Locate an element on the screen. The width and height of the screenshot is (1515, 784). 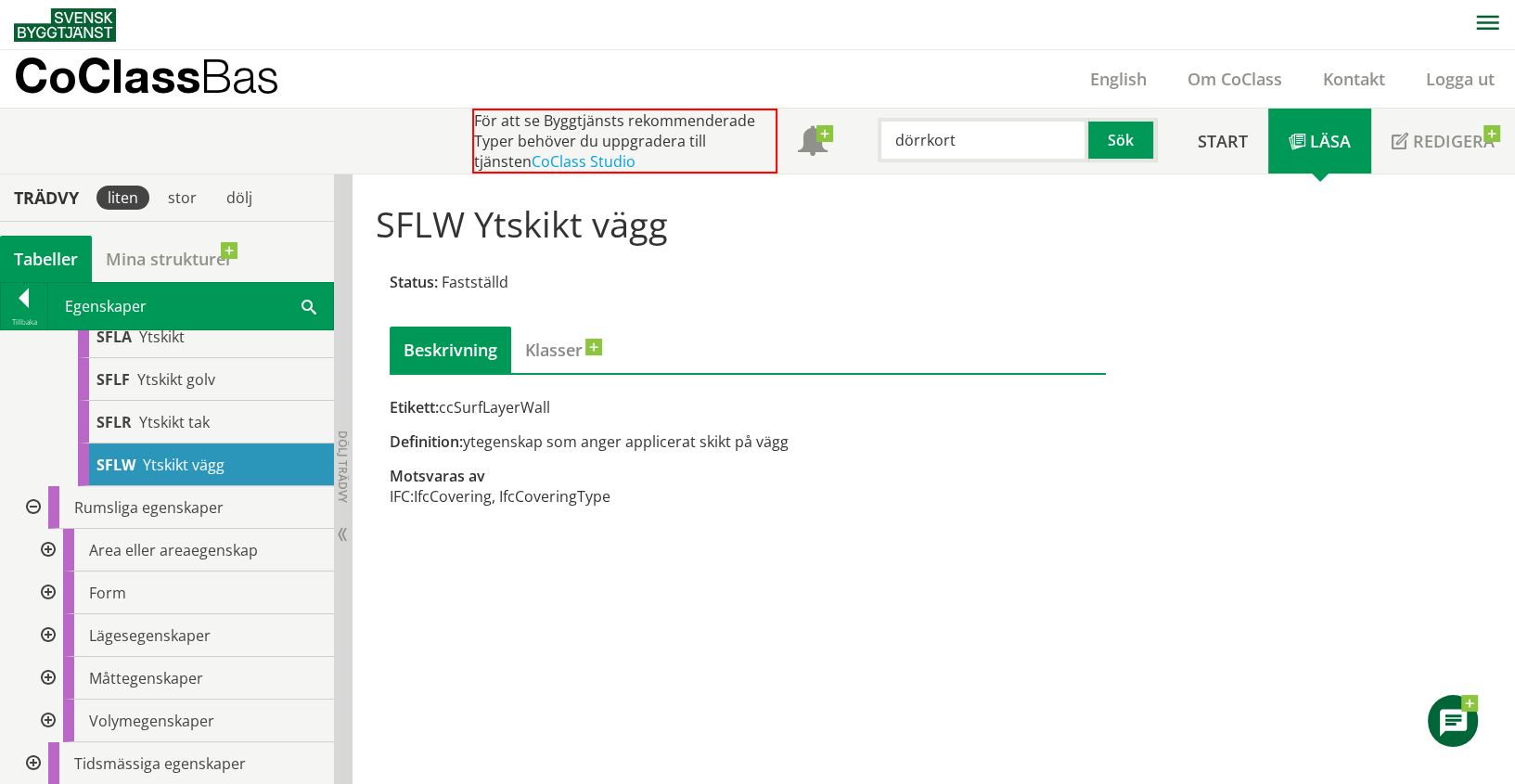
h1: SFLW Ytskikt vägg is located at coordinates (934, 223).